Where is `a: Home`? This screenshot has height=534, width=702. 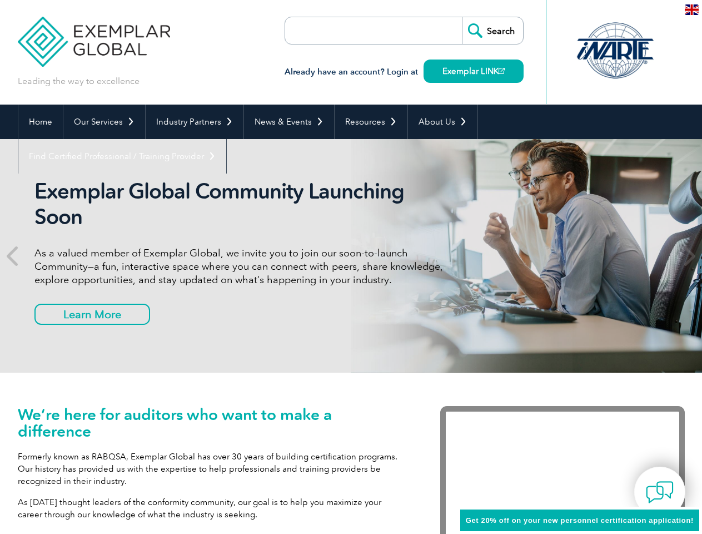 a: Home is located at coordinates (41, 122).